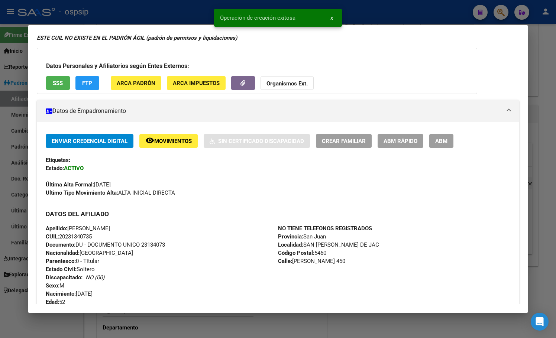  Describe the element at coordinates (137, 38) in the screenshot. I see `strong: ESTE CUIL NO EXISTE EN EL PADRÓN ÁGIL (padrón de permisos y liquidaciones)` at that location.